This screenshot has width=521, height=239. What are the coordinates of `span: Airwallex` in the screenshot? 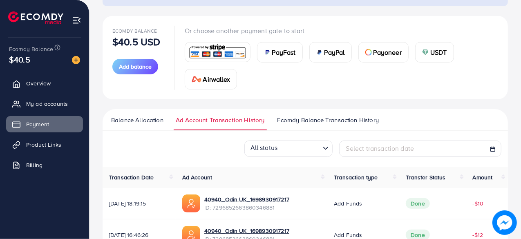 It's located at (216, 79).